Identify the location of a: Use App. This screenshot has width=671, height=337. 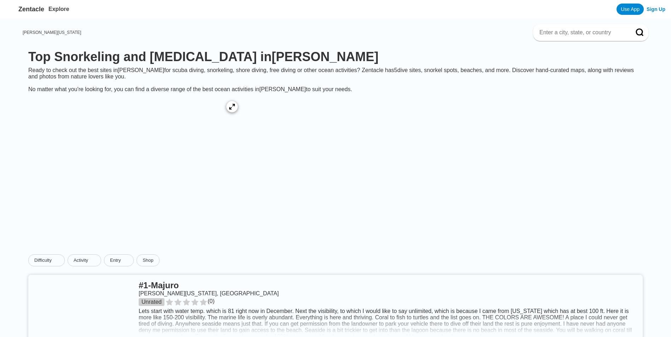
(630, 9).